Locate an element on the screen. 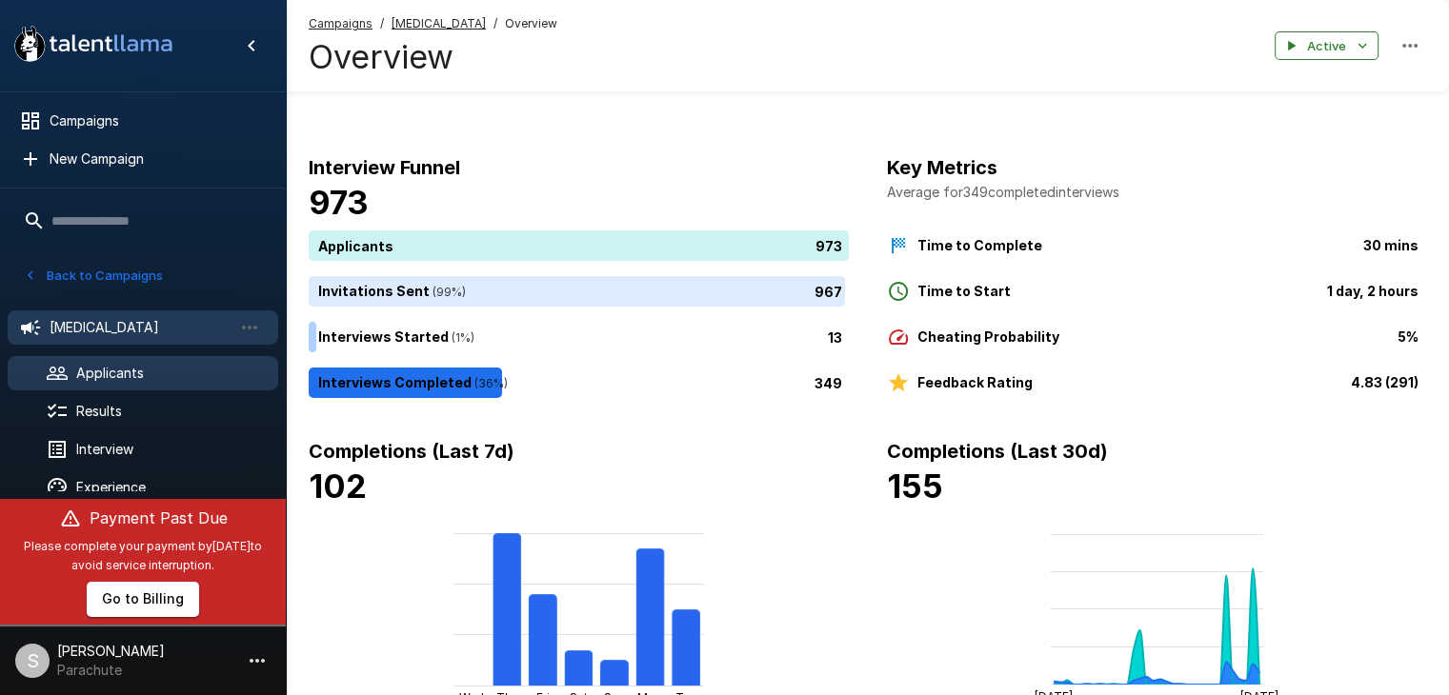 This screenshot has width=1449, height=695. p: 967 is located at coordinates (828, 291).